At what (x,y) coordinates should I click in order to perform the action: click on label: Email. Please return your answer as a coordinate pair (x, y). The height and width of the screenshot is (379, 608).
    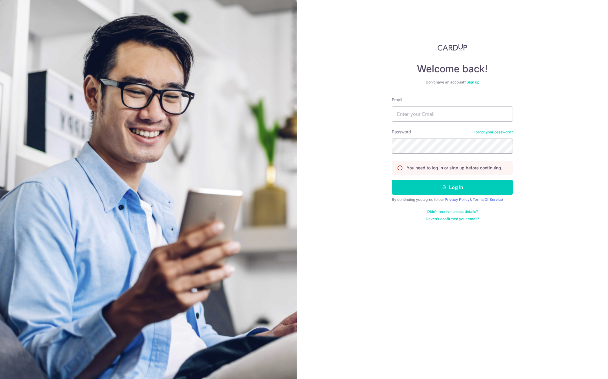
    Looking at the image, I should click on (397, 100).